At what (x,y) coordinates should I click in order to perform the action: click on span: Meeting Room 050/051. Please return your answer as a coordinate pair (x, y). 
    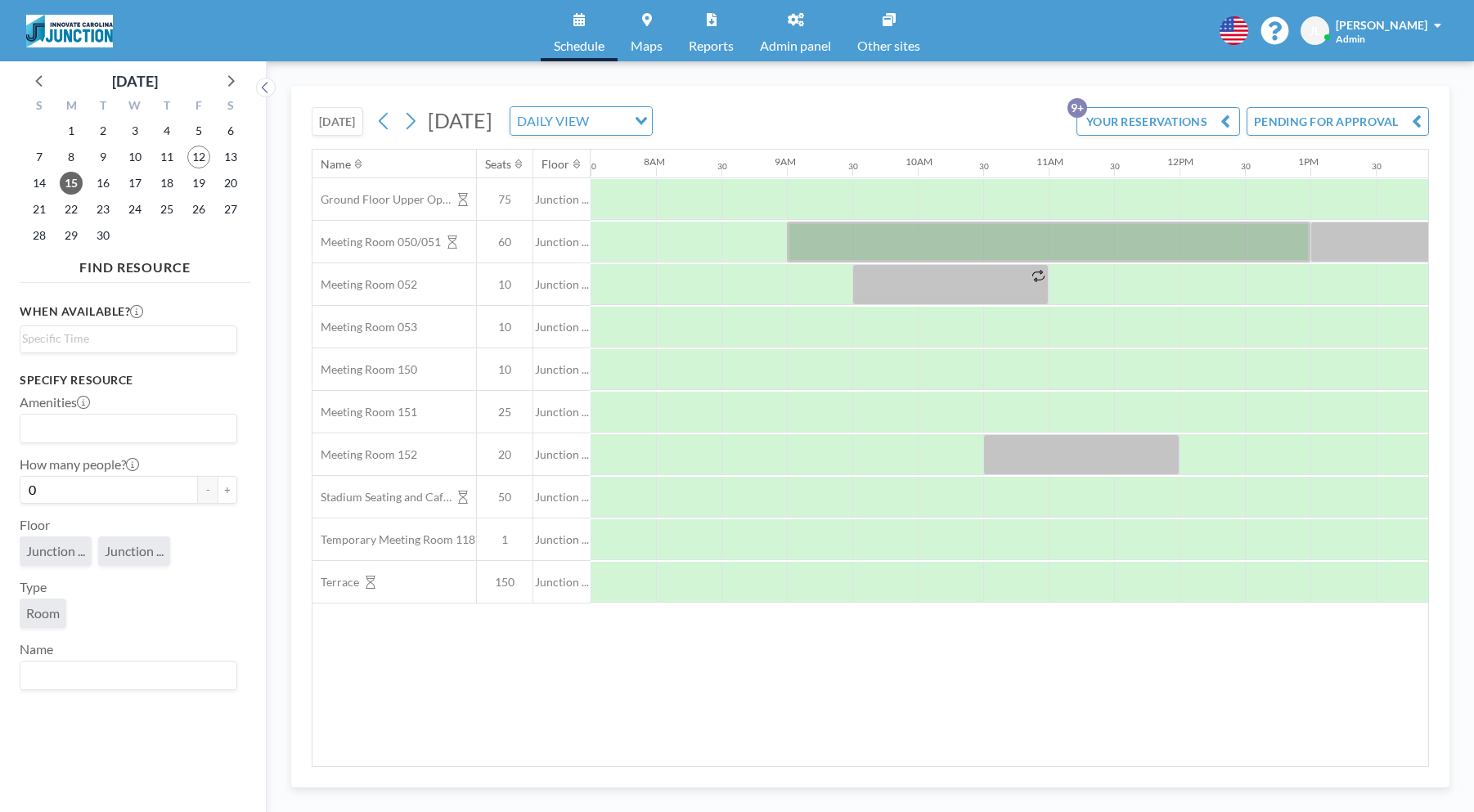
    Looking at the image, I should click on (377, 242).